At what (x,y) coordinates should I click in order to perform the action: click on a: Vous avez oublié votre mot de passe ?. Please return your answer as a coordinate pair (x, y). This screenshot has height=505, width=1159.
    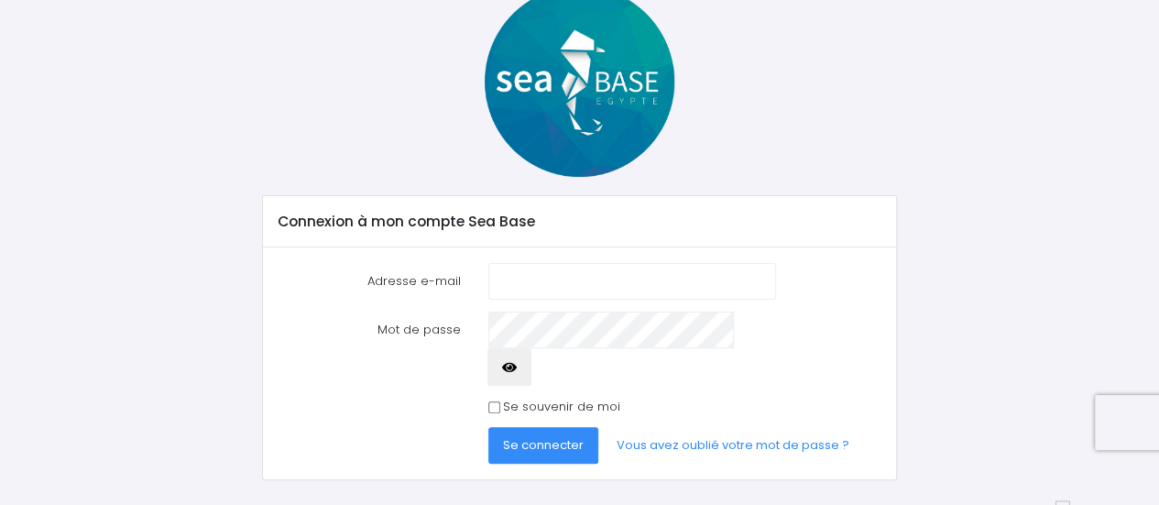
    Looking at the image, I should click on (733, 445).